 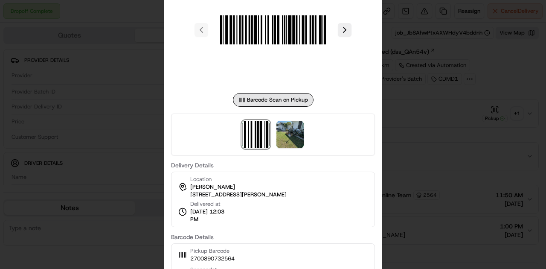 What do you see at coordinates (210, 204) in the screenshot?
I see `span: Delivered at` at bounding box center [210, 204].